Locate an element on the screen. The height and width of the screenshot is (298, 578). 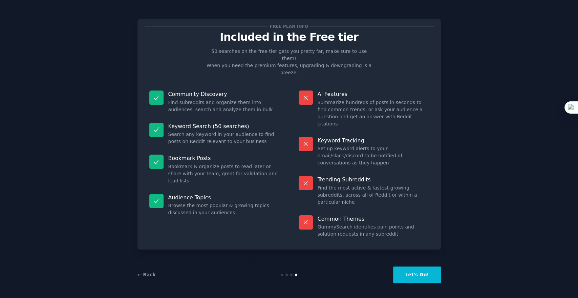
p: Community Discovery is located at coordinates (224, 94).